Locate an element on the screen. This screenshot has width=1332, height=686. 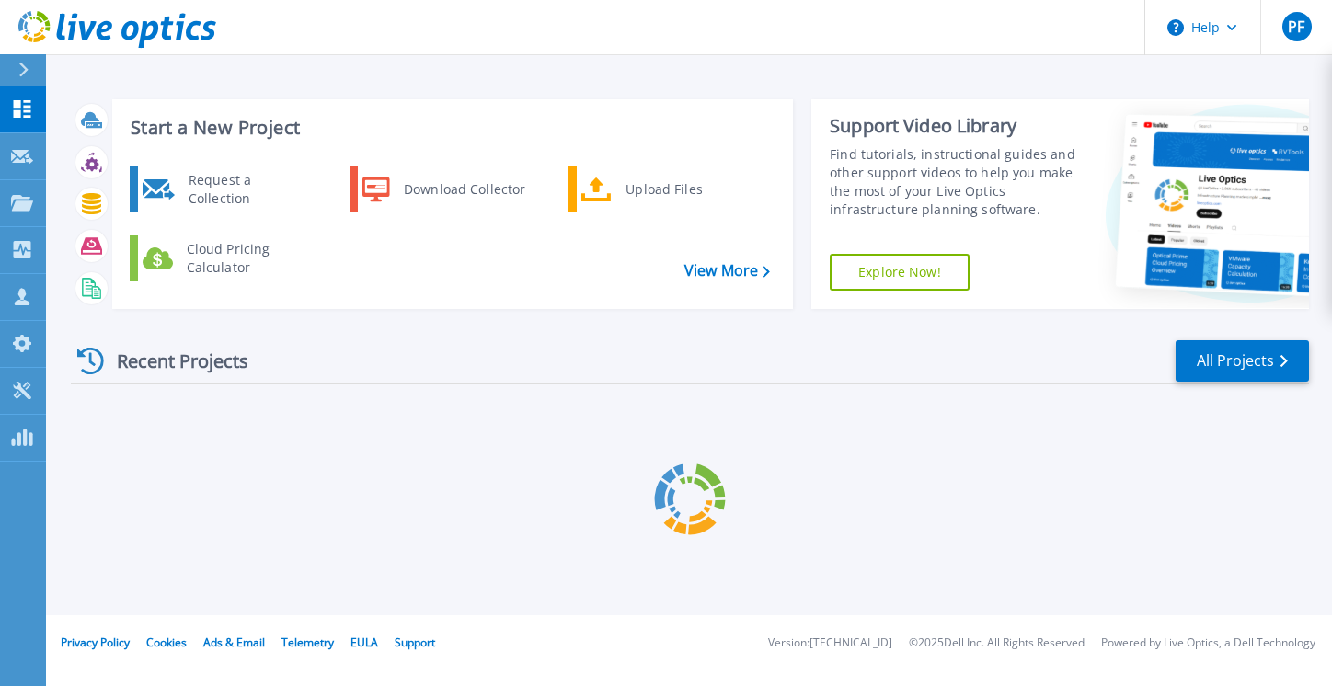
a: Cloud Pricing Calculator is located at coordinates (223, 258).